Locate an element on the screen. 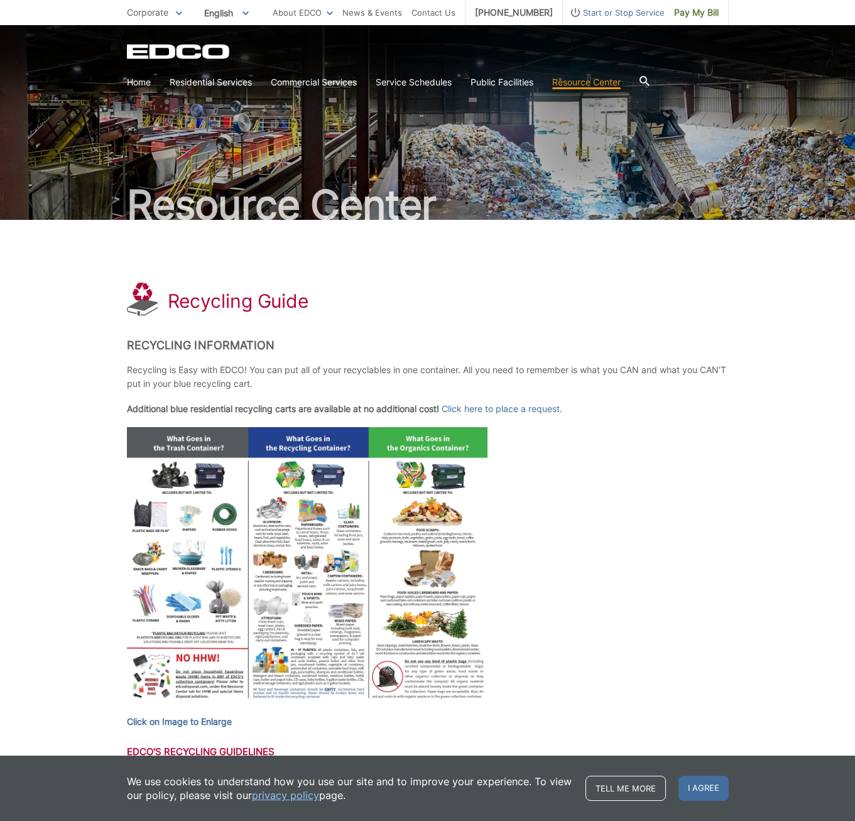 The image size is (855, 821). p: We use cookies to understand how you use our site and to improve your experience. To view our pol... is located at coordinates (350, 788).